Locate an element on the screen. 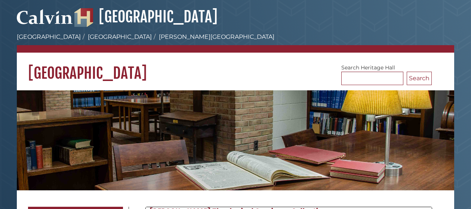  nav: breadcrumb is located at coordinates (235, 43).